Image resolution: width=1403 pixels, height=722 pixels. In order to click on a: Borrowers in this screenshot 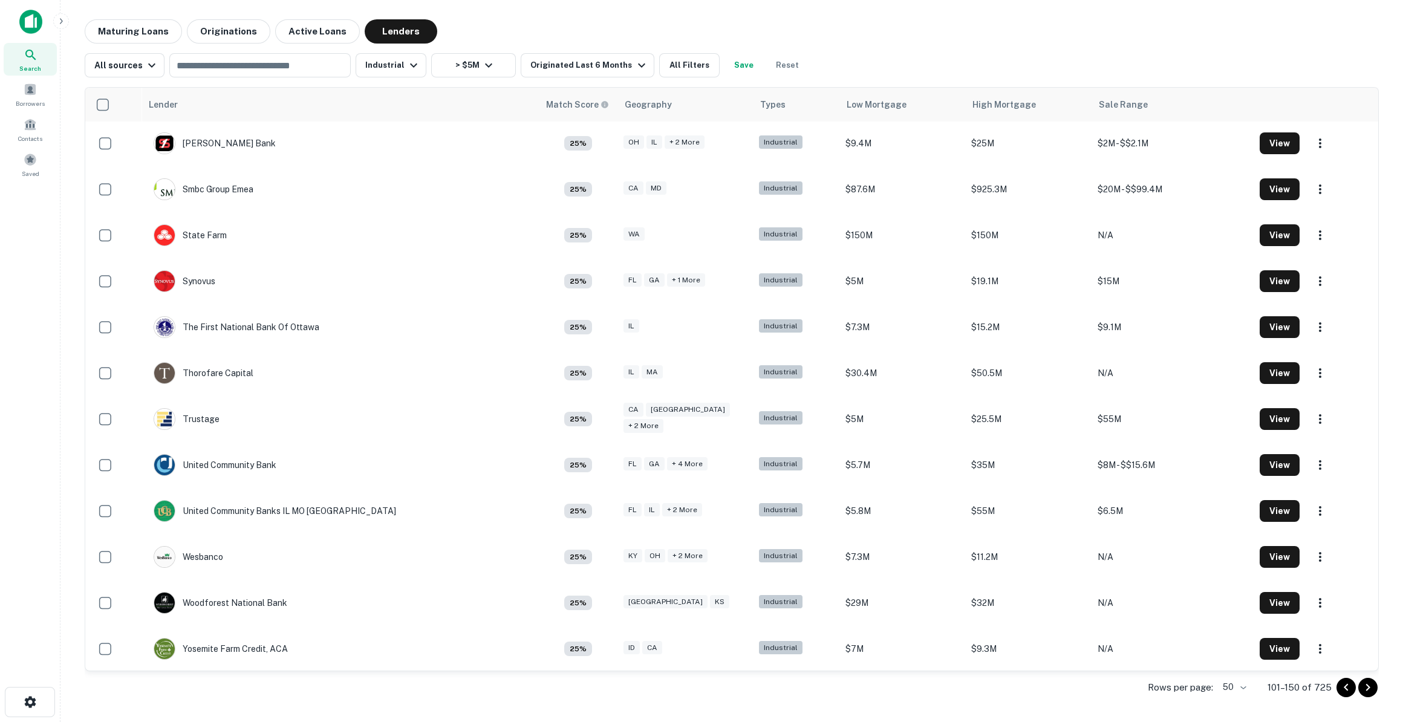, I will do `click(30, 94)`.